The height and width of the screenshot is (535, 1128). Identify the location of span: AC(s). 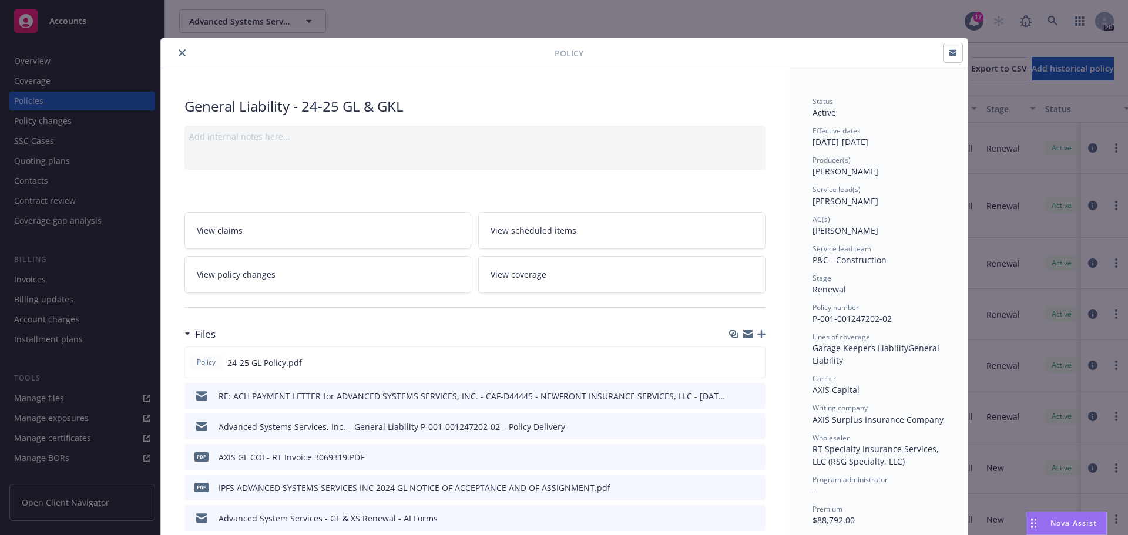
(821, 219).